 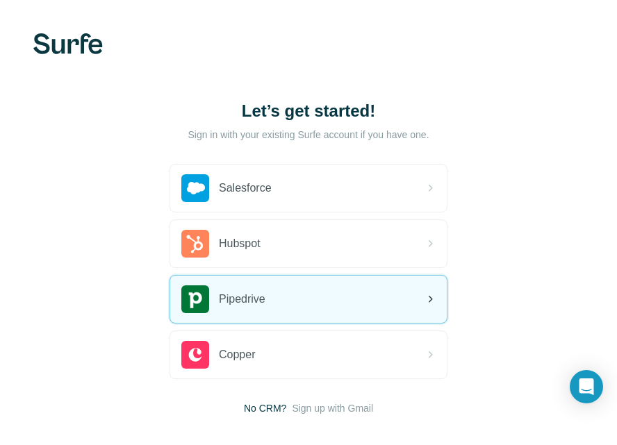 What do you see at coordinates (308, 135) in the screenshot?
I see `p: Sign in with your existing Surfe account if you have one.` at bounding box center [308, 135].